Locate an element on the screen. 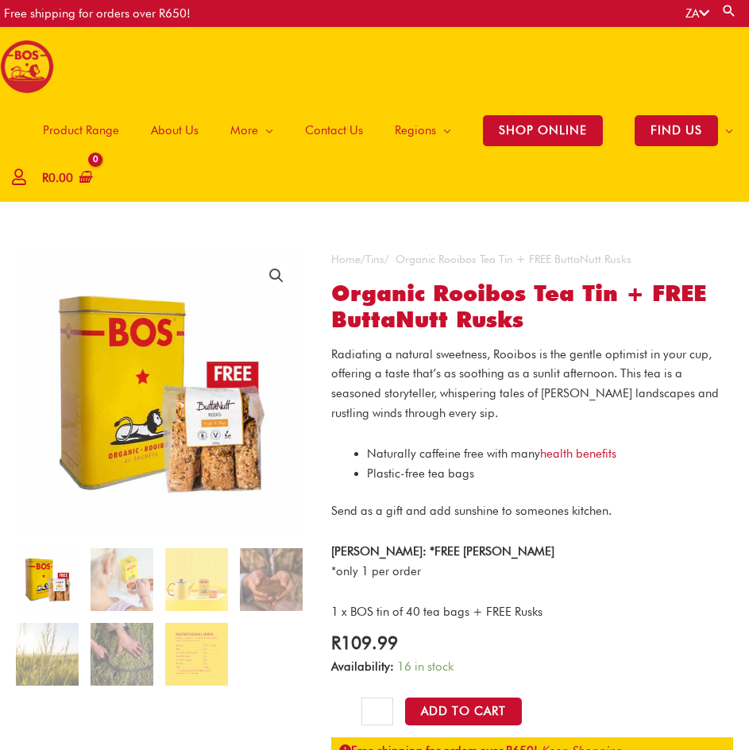  p: *only 1 per order is located at coordinates (532, 562).